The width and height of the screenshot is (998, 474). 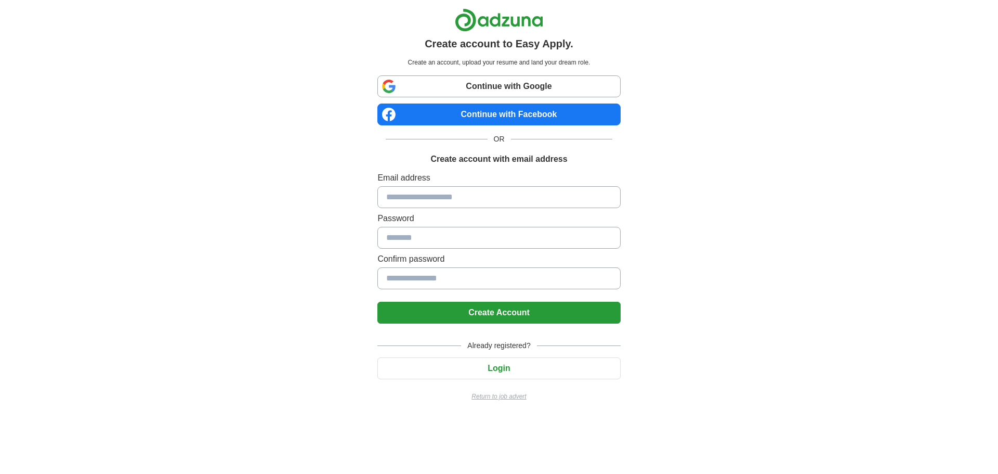 What do you see at coordinates (499, 313) in the screenshot?
I see `button: Create Account` at bounding box center [499, 313].